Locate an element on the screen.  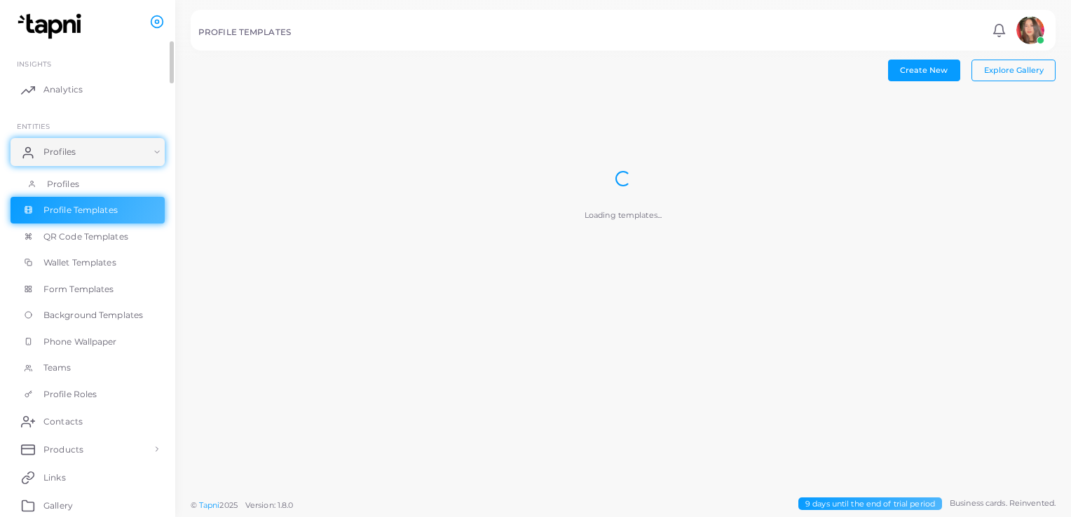
span: Wallet Templates is located at coordinates (80, 263).